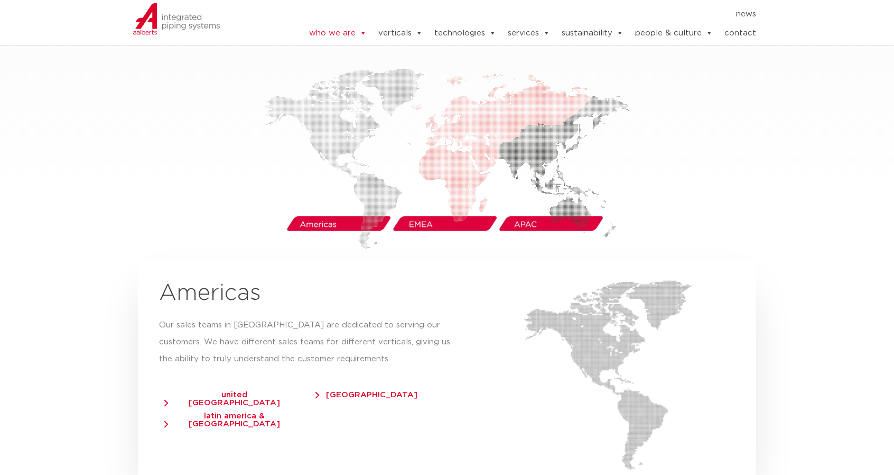 The height and width of the screenshot is (475, 894). Describe the element at coordinates (529, 33) in the screenshot. I see `a: services` at that location.